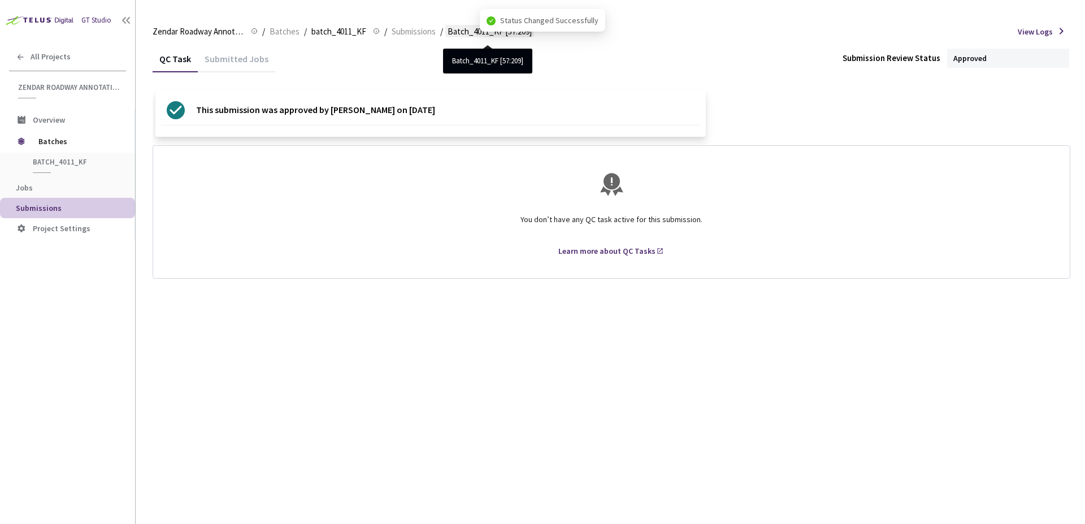  I want to click on span: Project Settings, so click(62, 228).